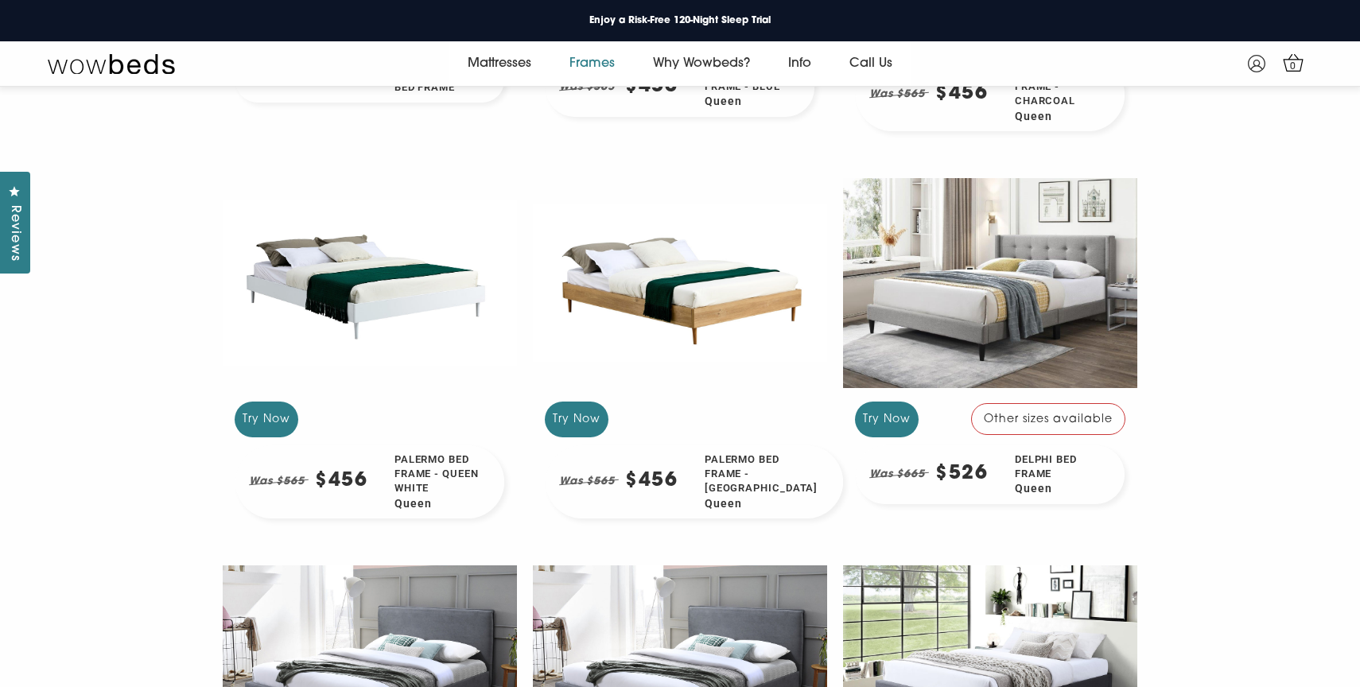 This screenshot has width=1360, height=687. What do you see at coordinates (14, 233) in the screenshot?
I see `span: Reviews` at bounding box center [14, 233].